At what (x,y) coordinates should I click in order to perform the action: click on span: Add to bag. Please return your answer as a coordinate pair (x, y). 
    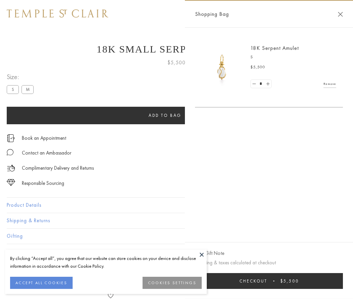
    Looking at the image, I should click on (165, 115).